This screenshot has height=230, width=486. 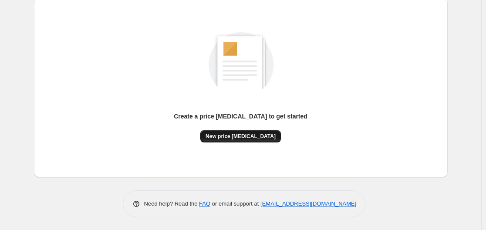 What do you see at coordinates (171, 203) in the screenshot?
I see `span: Need help? Read the` at bounding box center [171, 203].